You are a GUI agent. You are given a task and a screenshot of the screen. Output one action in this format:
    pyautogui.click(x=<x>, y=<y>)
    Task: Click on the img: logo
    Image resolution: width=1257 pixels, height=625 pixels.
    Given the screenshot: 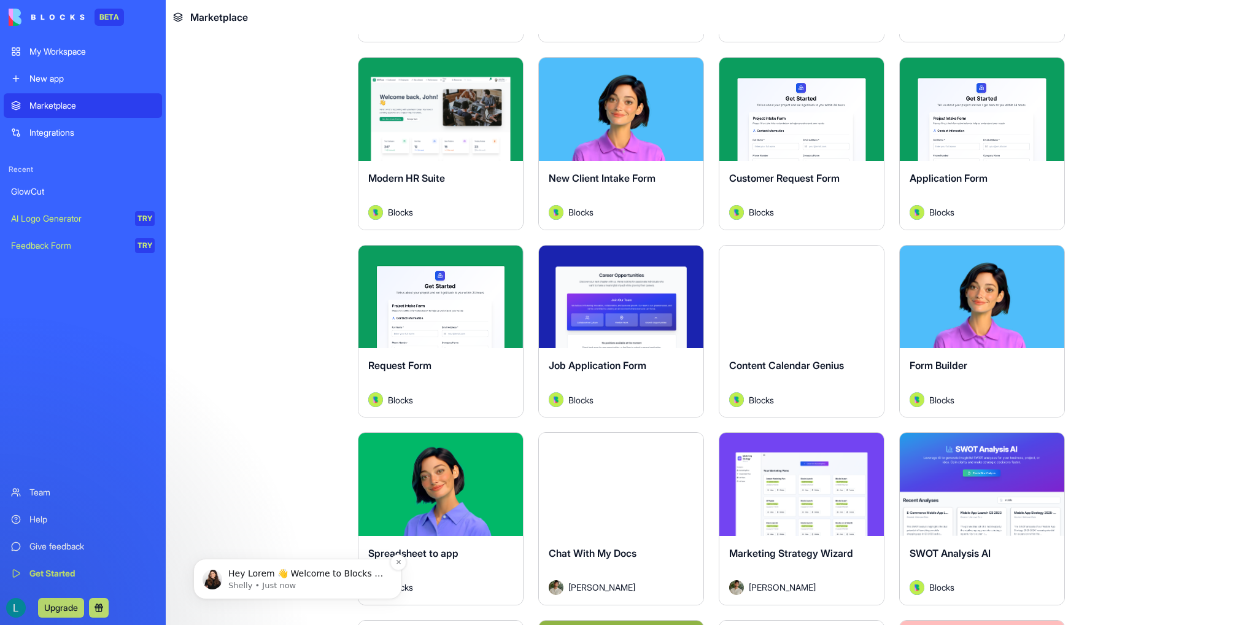 What is the action you would take?
    pyautogui.click(x=47, y=17)
    